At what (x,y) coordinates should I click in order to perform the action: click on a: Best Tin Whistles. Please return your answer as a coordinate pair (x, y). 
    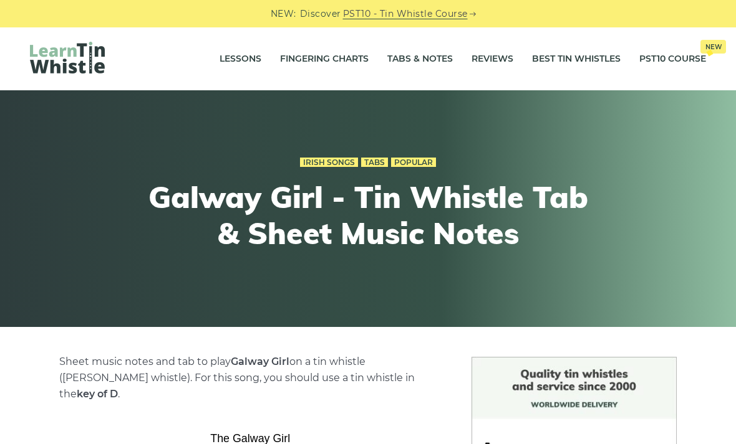
    Looking at the image, I should click on (576, 59).